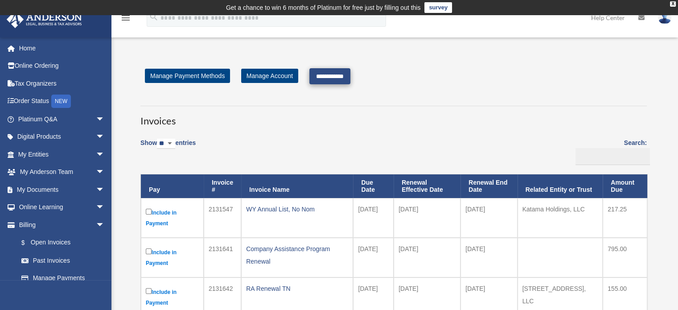 The width and height of the screenshot is (678, 310). I want to click on td: 2131547, so click(222, 217).